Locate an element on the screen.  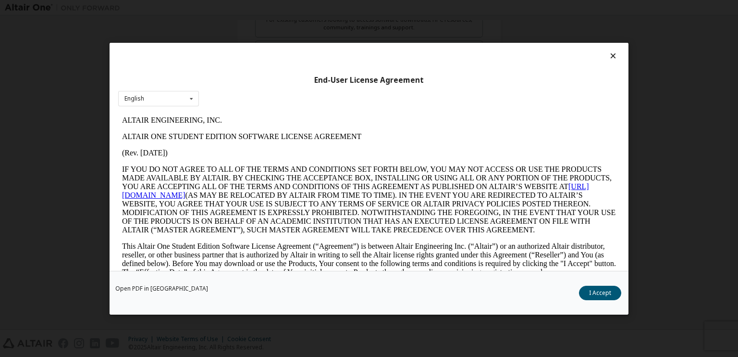
p: ALTAIR ENGINEERING, INC. is located at coordinates (251, 8).